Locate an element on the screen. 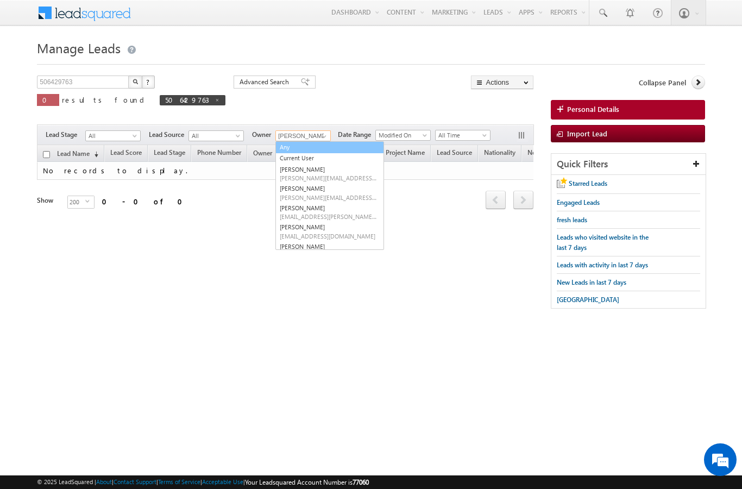  span: 0 is located at coordinates (48, 99).